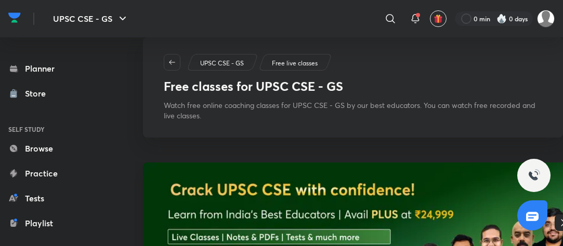 The width and height of the screenshot is (563, 246). Describe the element at coordinates (438, 19) in the screenshot. I see `button: avatar` at that location.